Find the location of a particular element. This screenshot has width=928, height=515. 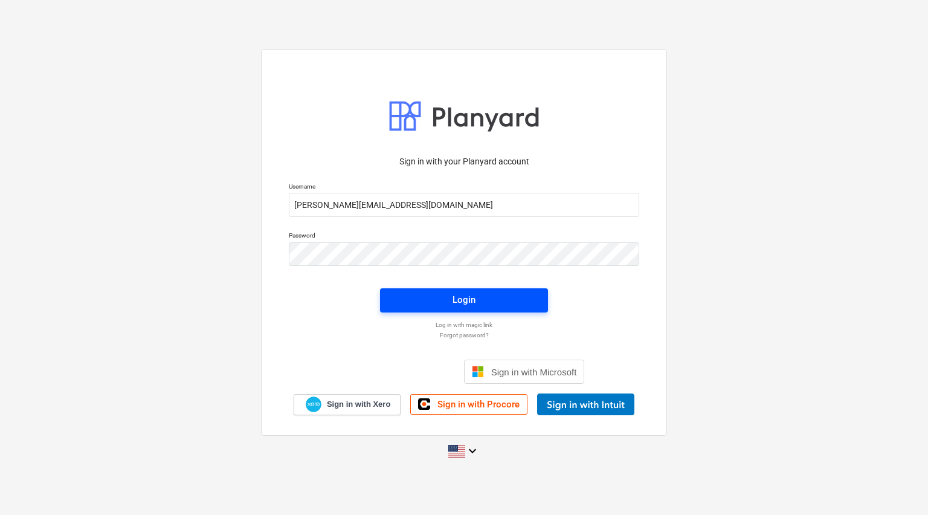

img: Microsoft logo is located at coordinates (478, 371).